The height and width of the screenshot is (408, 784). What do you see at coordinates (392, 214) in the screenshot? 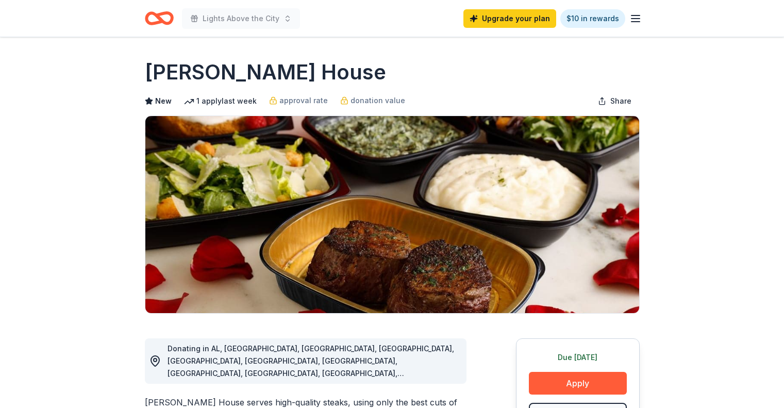
I see `img: Image for Ruth's Chris Steak House` at bounding box center [392, 214].